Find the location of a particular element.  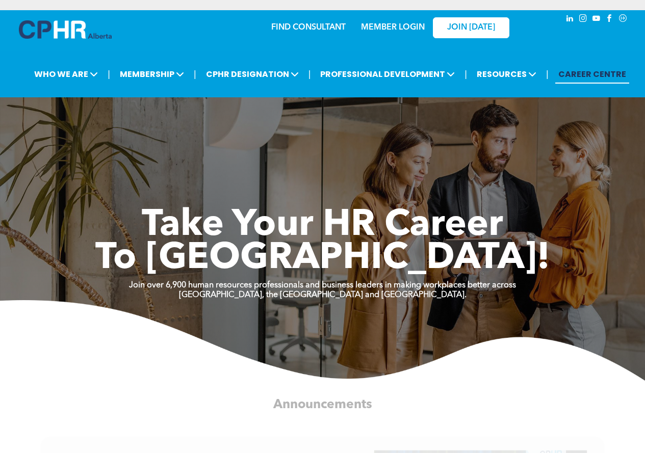

a: instagram is located at coordinates (583, 19).